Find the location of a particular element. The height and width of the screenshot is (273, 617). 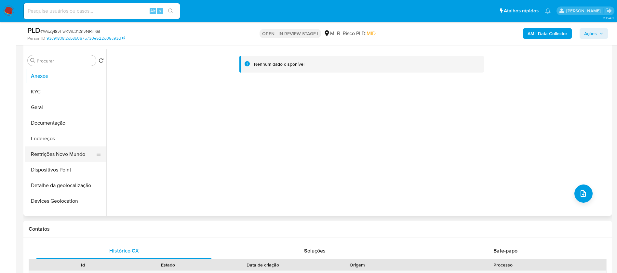

div: Id is located at coordinates (83, 265).